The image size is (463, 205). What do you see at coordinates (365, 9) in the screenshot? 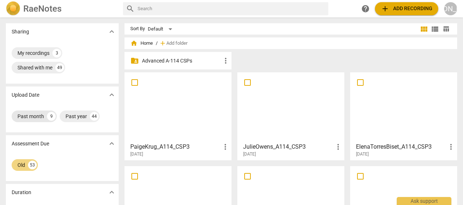
I see `span: help` at bounding box center [365, 9].